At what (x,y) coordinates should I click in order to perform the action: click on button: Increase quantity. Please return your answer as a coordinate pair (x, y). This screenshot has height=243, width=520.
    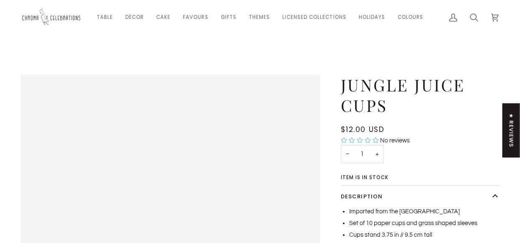
    Looking at the image, I should click on (377, 154).